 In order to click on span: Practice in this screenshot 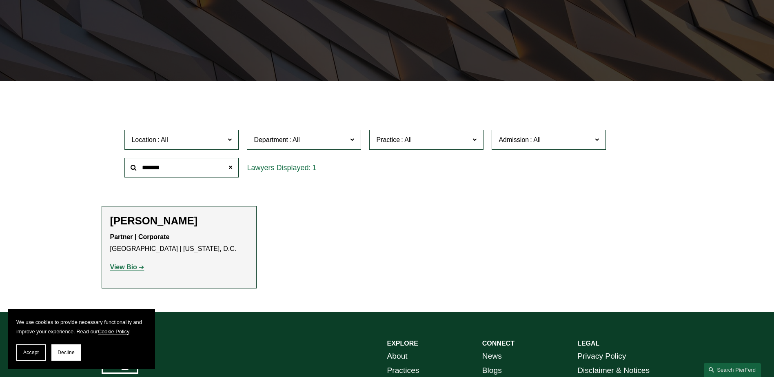, I will do `click(388, 139)`.